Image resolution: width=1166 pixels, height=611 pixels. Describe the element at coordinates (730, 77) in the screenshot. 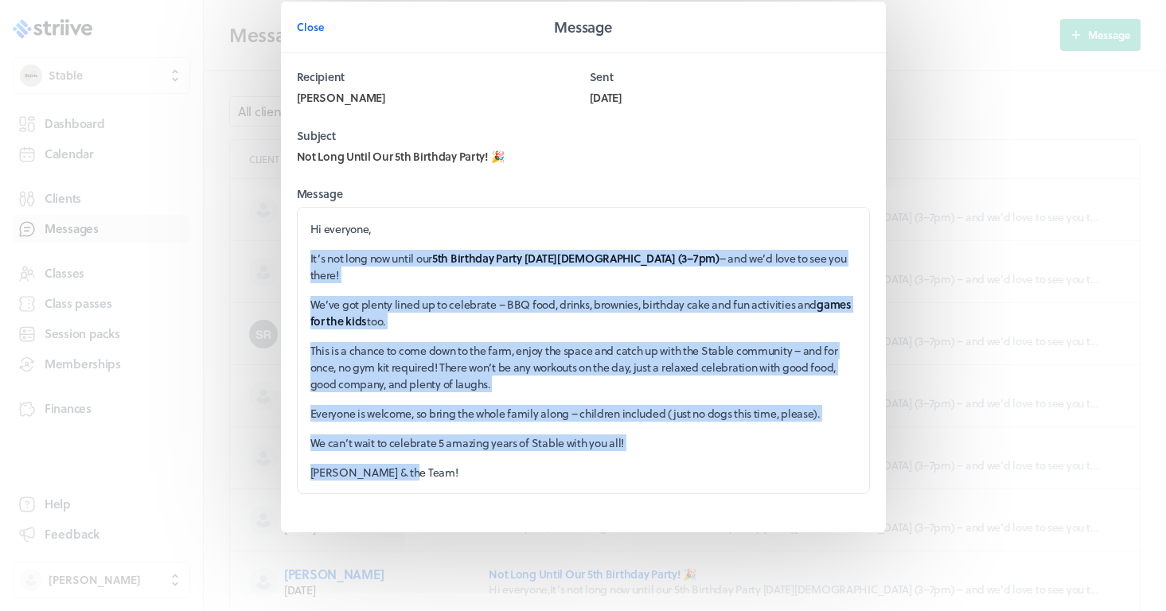

I see `label: Sent` at that location.